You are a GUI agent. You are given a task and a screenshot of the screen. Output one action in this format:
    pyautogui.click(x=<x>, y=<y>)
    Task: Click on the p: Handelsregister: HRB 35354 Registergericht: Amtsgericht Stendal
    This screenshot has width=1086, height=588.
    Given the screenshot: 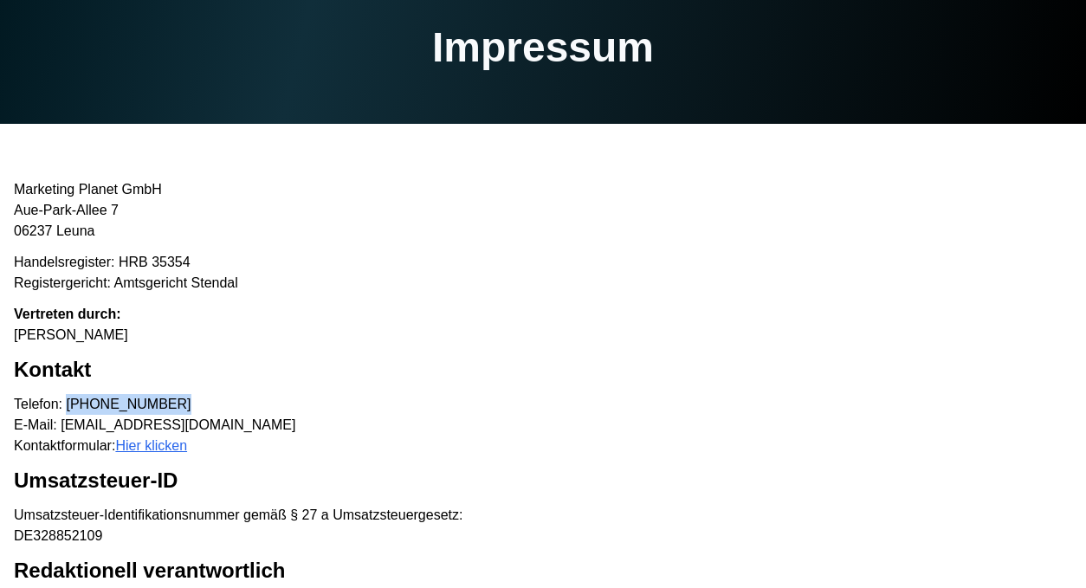 What is the action you would take?
    pyautogui.click(x=543, y=273)
    